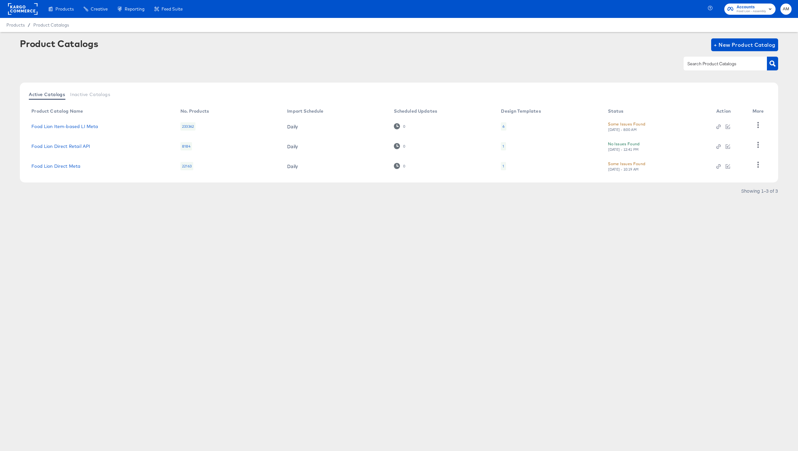 This screenshot has height=451, width=798. I want to click on a: Food Lion Direct Retail API, so click(61, 146).